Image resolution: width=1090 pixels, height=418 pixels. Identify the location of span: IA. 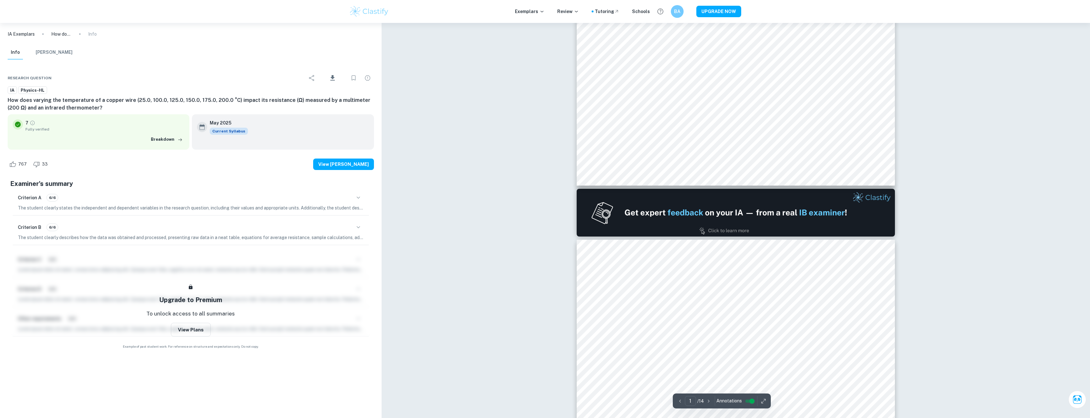
(12, 90).